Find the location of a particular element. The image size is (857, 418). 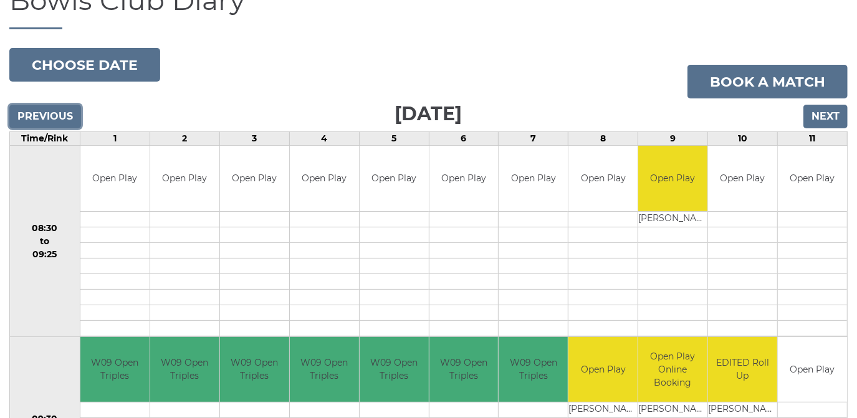

td: 11 is located at coordinates (813, 139).